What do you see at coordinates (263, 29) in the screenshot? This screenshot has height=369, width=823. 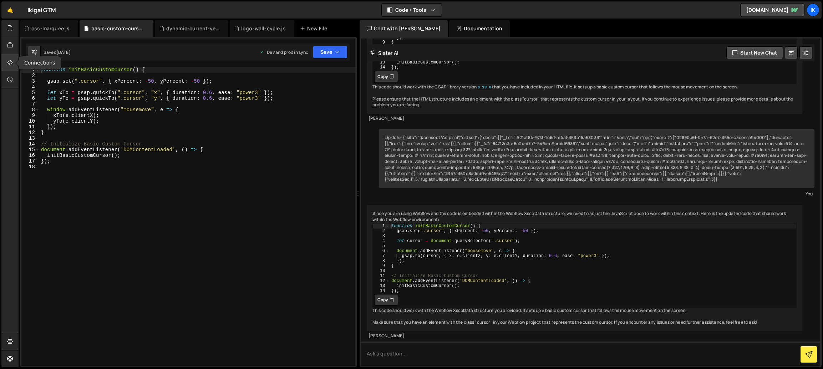 I see `div: logo-wall-cycle.js` at bounding box center [263, 29].